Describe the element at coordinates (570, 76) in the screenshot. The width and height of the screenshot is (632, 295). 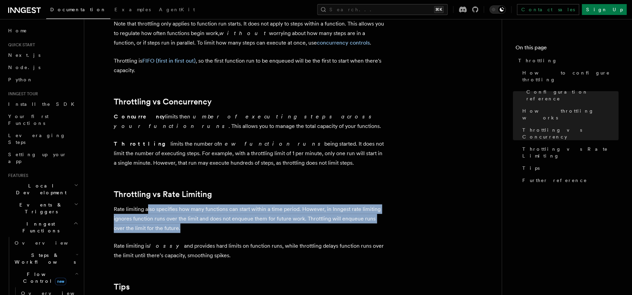
I see `span: How to configure throttling` at that location.